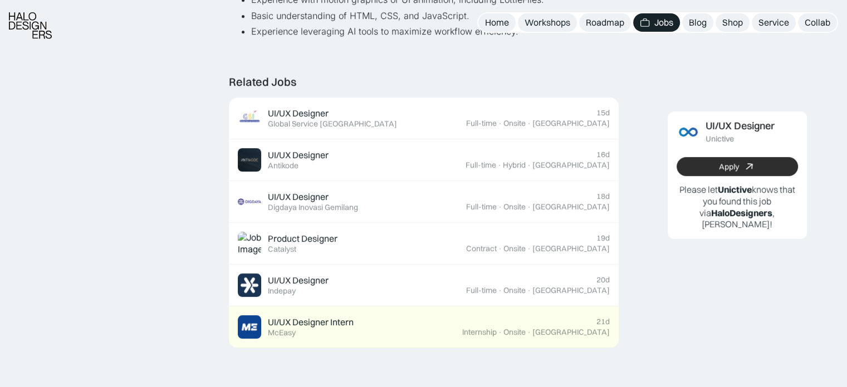 Image resolution: width=847 pixels, height=387 pixels. I want to click on div: Blog, so click(698, 22).